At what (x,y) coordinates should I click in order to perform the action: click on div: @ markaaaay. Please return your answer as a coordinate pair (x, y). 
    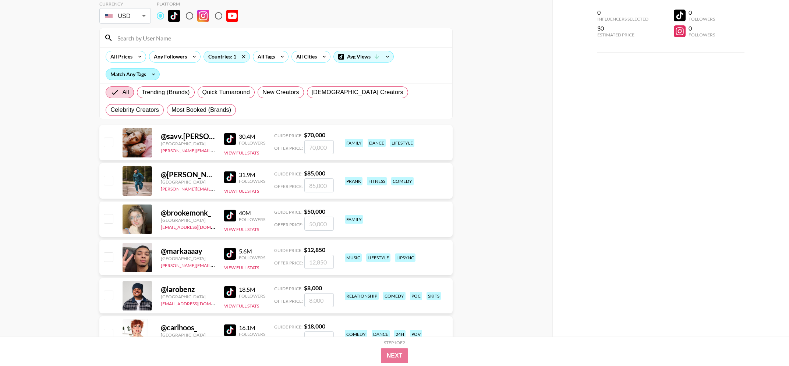
    Looking at the image, I should click on (188, 251).